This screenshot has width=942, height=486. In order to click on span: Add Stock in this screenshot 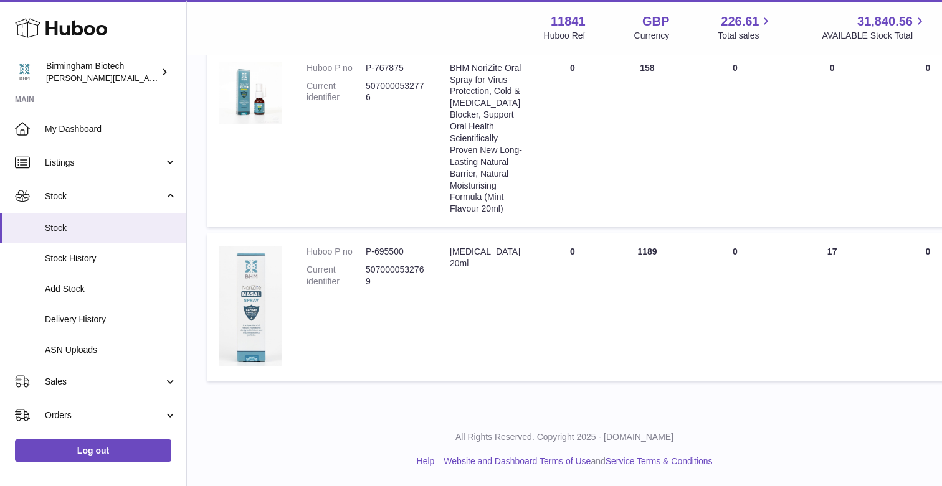, I will do `click(111, 289)`.